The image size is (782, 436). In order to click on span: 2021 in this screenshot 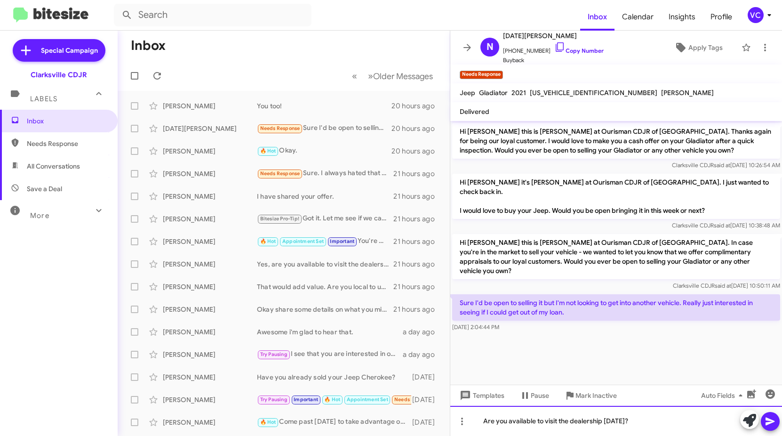, I will do `click(519, 93)`.